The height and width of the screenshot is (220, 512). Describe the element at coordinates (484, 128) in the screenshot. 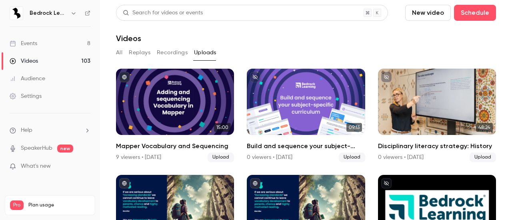

I see `span: 48:24` at that location.